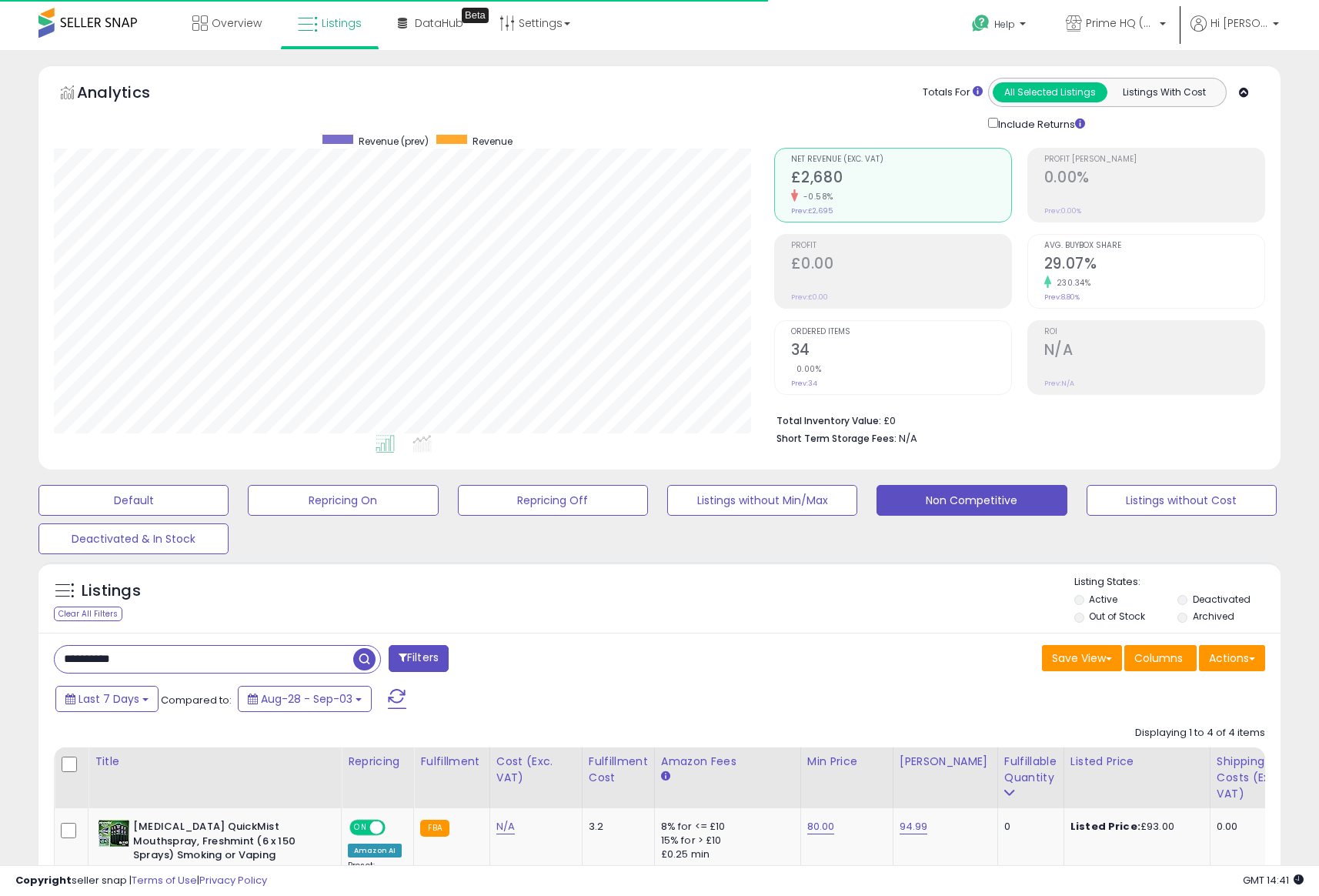  I want to click on b: Short Term Storage Fees:, so click(837, 438).